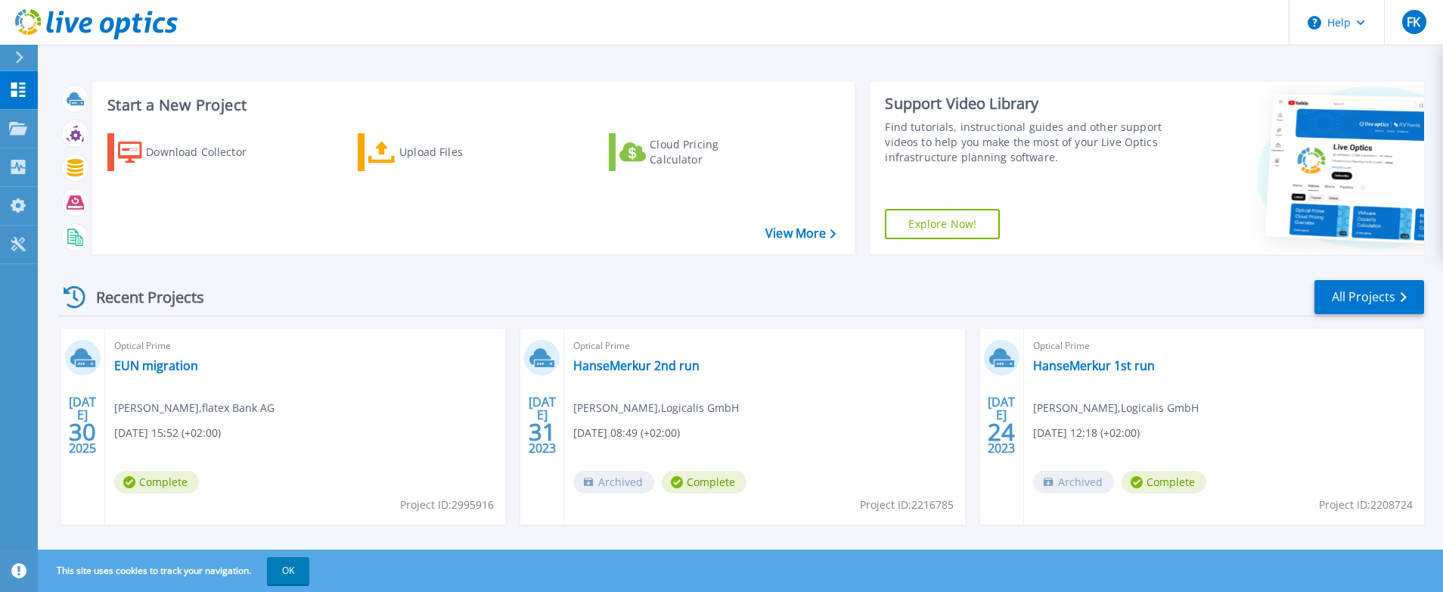 This screenshot has width=1443, height=592. What do you see at coordinates (141, 297) in the screenshot?
I see `div: Recent Projects` at bounding box center [141, 297].